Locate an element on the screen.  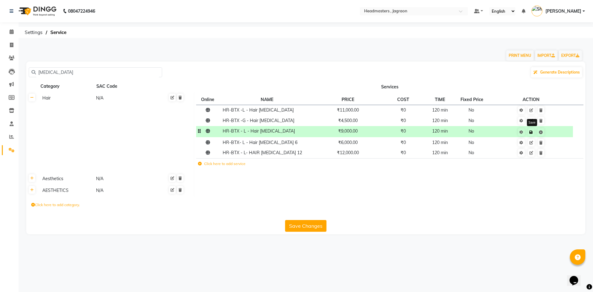
input: Search by service name is located at coordinates (98, 72).